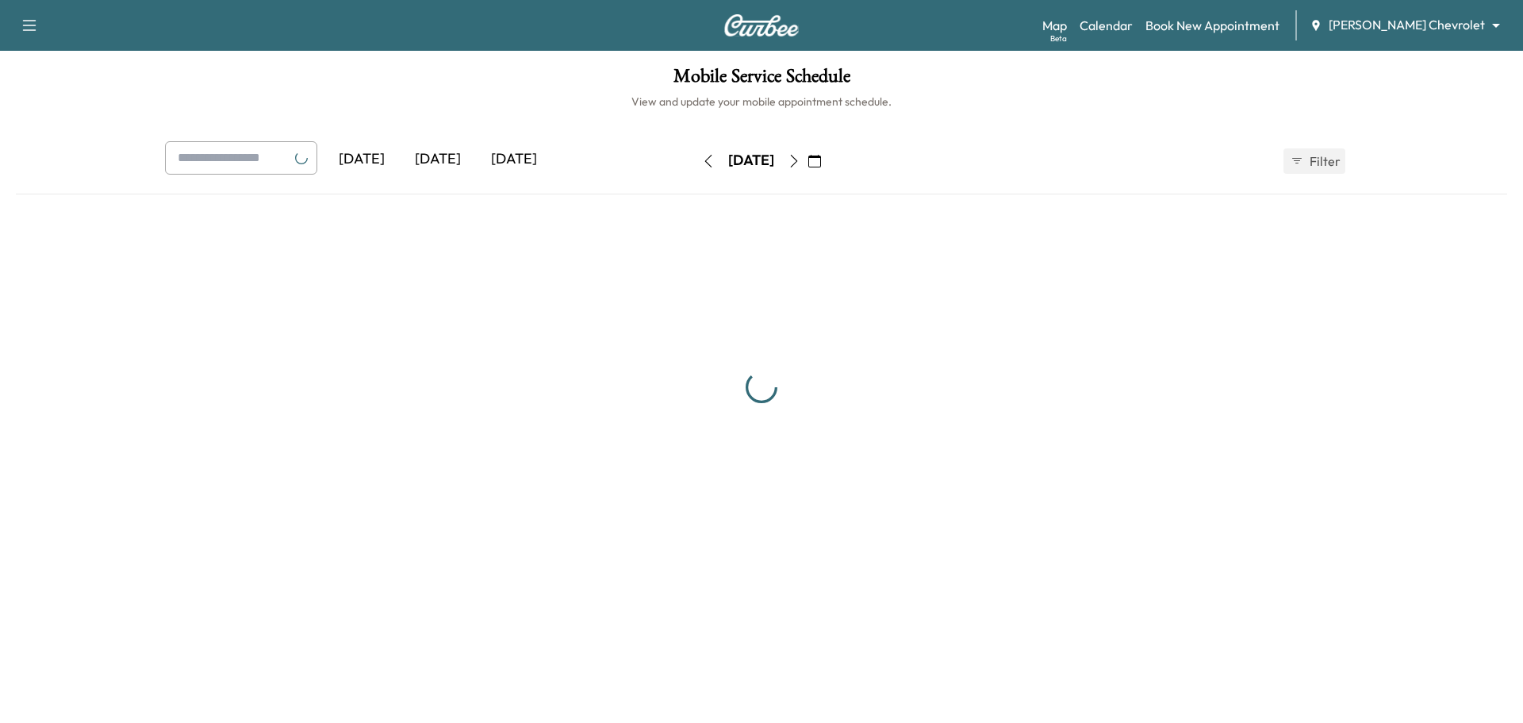  I want to click on button: Filter, so click(1314, 161).